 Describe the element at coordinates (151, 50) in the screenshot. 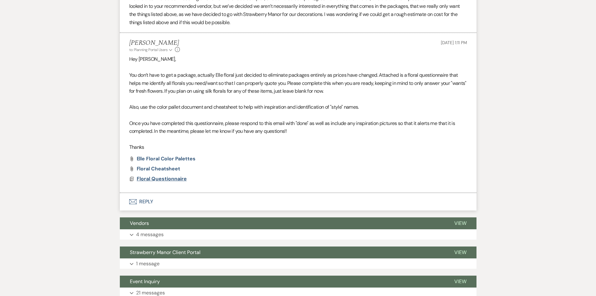

I see `button: to: Planning Portal Users` at that location.